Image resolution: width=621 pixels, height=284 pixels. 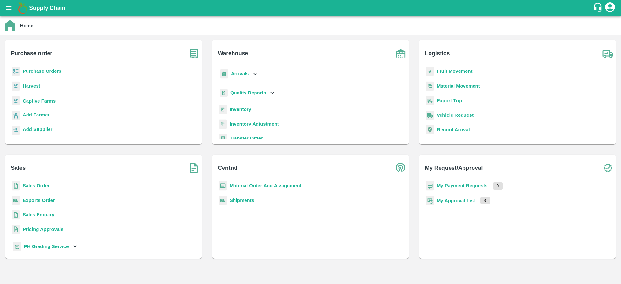 I want to click on b: Add Farmer, so click(x=36, y=115).